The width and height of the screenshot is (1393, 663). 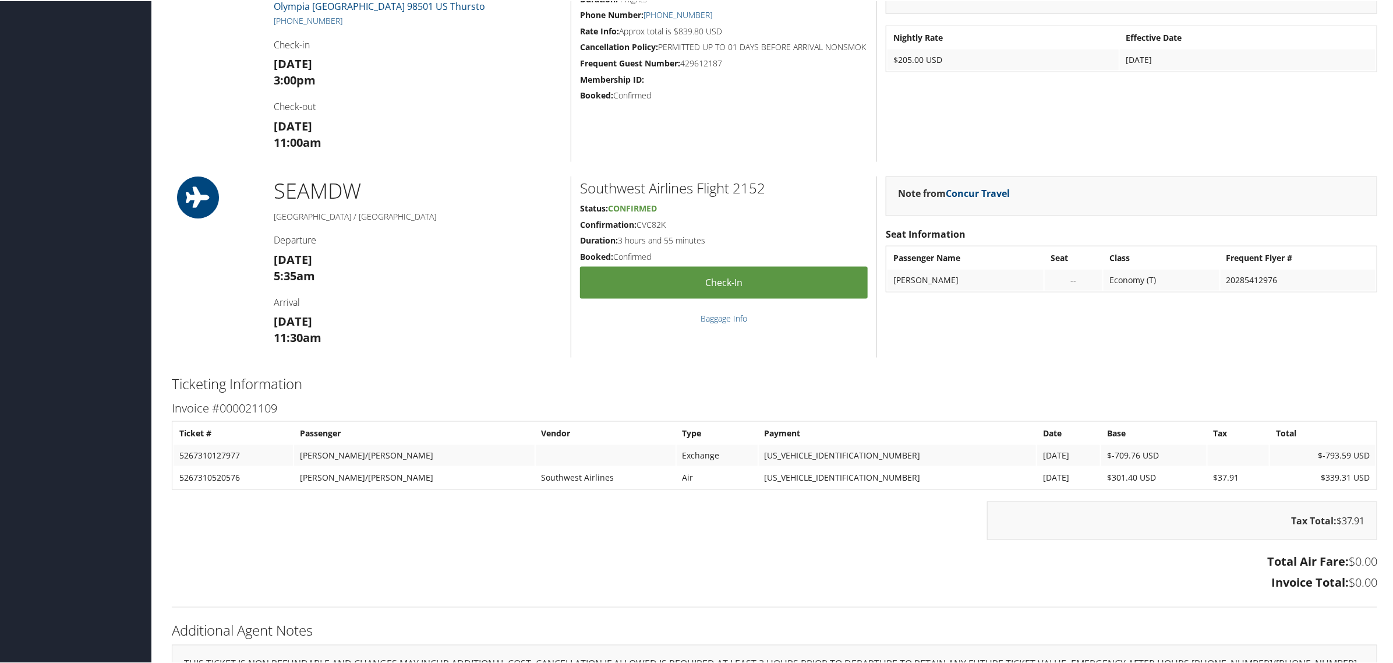 I want to click on div: $37.91, so click(x=1182, y=519).